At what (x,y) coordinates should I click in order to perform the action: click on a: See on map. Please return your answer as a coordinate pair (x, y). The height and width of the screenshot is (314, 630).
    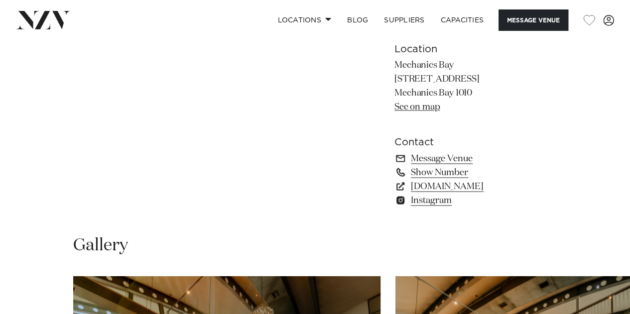
    Looking at the image, I should click on (417, 107).